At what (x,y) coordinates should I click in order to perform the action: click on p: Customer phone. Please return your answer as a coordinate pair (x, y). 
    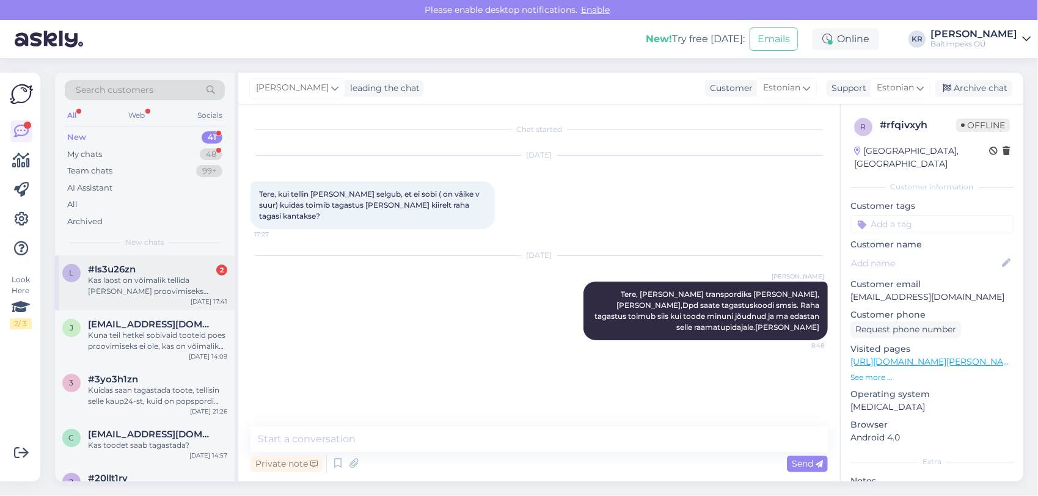
    Looking at the image, I should click on (932, 315).